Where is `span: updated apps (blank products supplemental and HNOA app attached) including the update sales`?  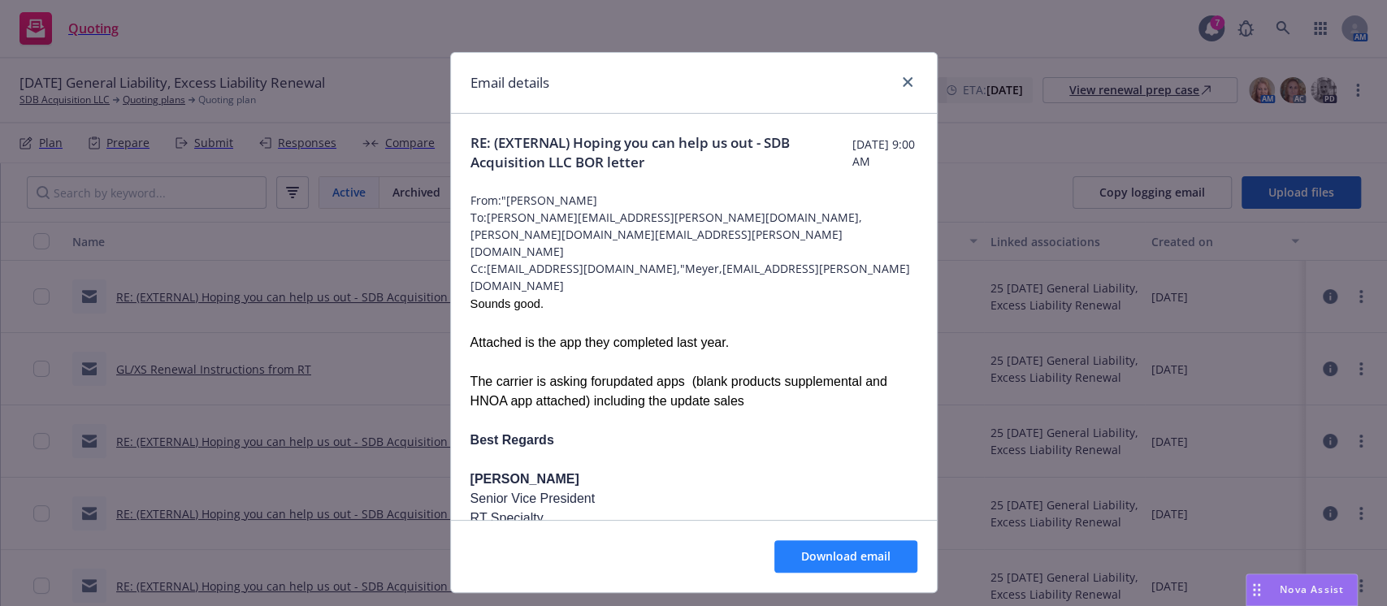
span: updated apps (blank products supplemental and HNOA app attached) including the update sales is located at coordinates (678, 391).